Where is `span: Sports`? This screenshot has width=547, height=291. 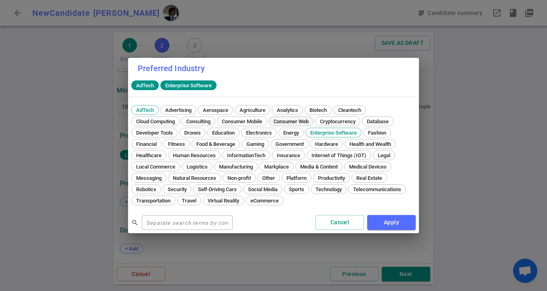 span: Sports is located at coordinates (296, 189).